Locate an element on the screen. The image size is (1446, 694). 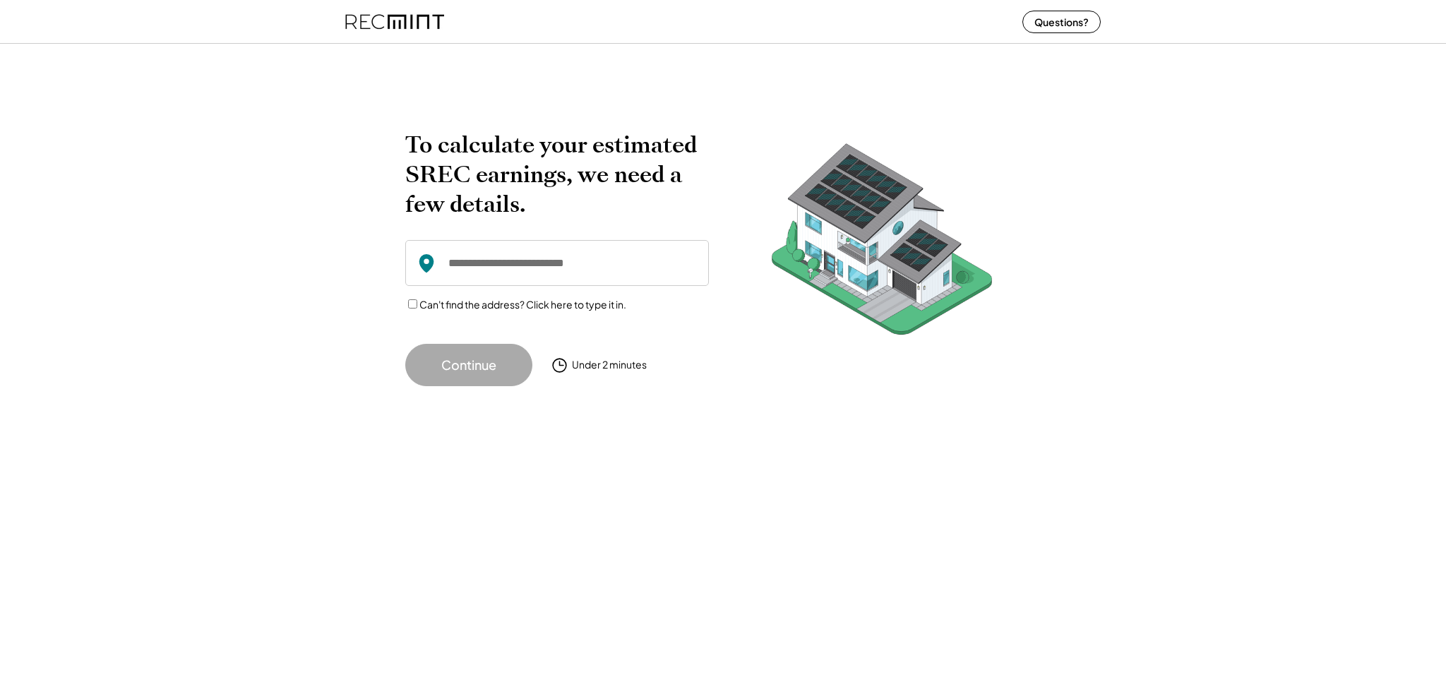
label: Can't find the address? Click here to type it in. is located at coordinates (523, 304).